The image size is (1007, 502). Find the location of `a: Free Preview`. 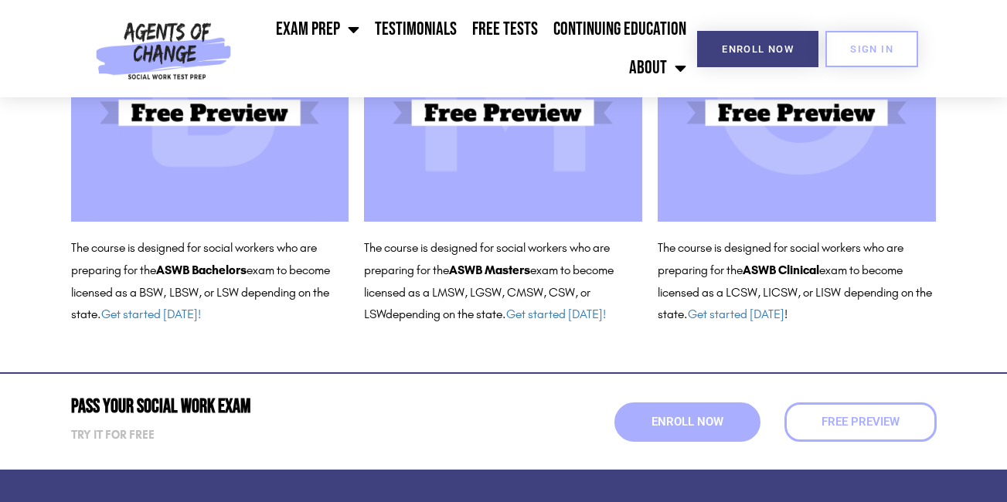

a: Free Preview is located at coordinates (860, 422).